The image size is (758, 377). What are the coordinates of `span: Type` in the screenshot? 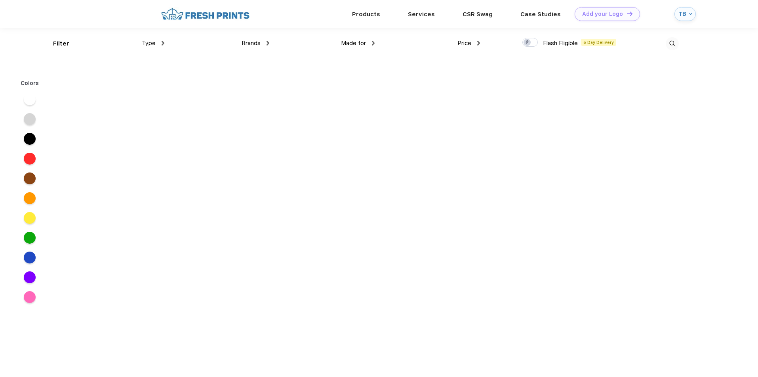 It's located at (148, 43).